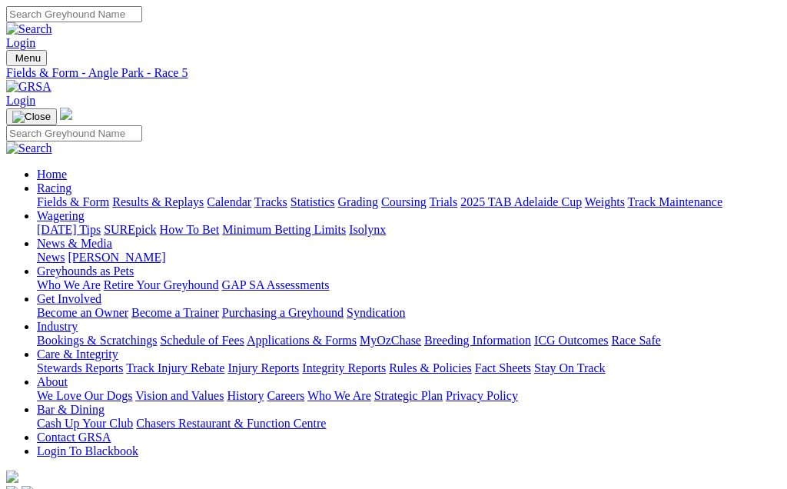 The width and height of the screenshot is (787, 489). What do you see at coordinates (54, 187) in the screenshot?
I see `a: Racing` at bounding box center [54, 187].